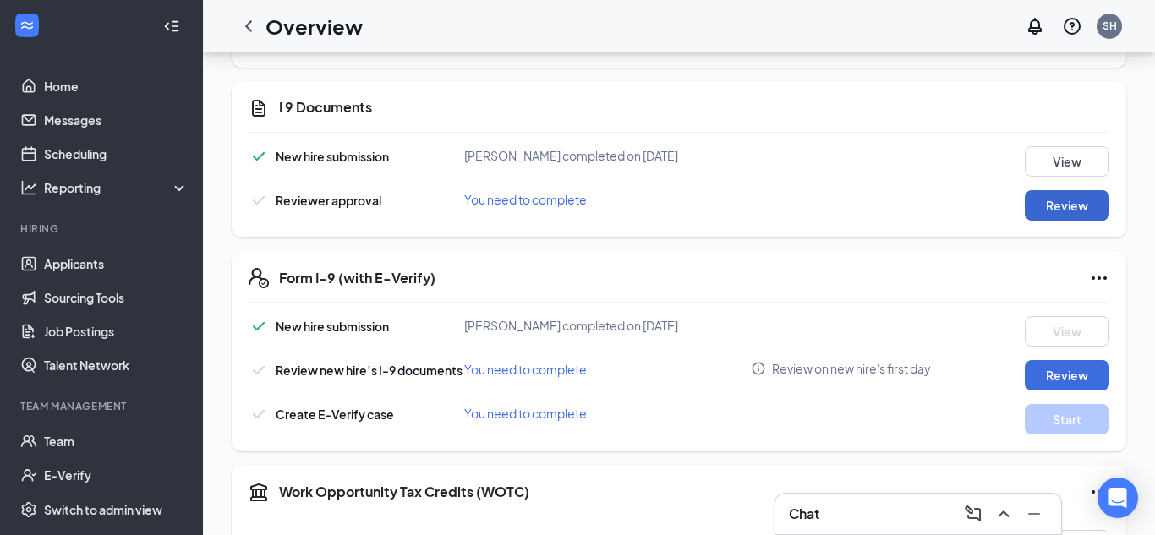 The height and width of the screenshot is (535, 1155). Describe the element at coordinates (1034, 514) in the screenshot. I see `button: Minimize` at that location.